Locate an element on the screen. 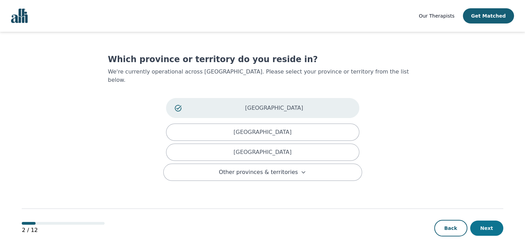 This screenshot has height=243, width=525. span: Our Therapists is located at coordinates (436, 16).